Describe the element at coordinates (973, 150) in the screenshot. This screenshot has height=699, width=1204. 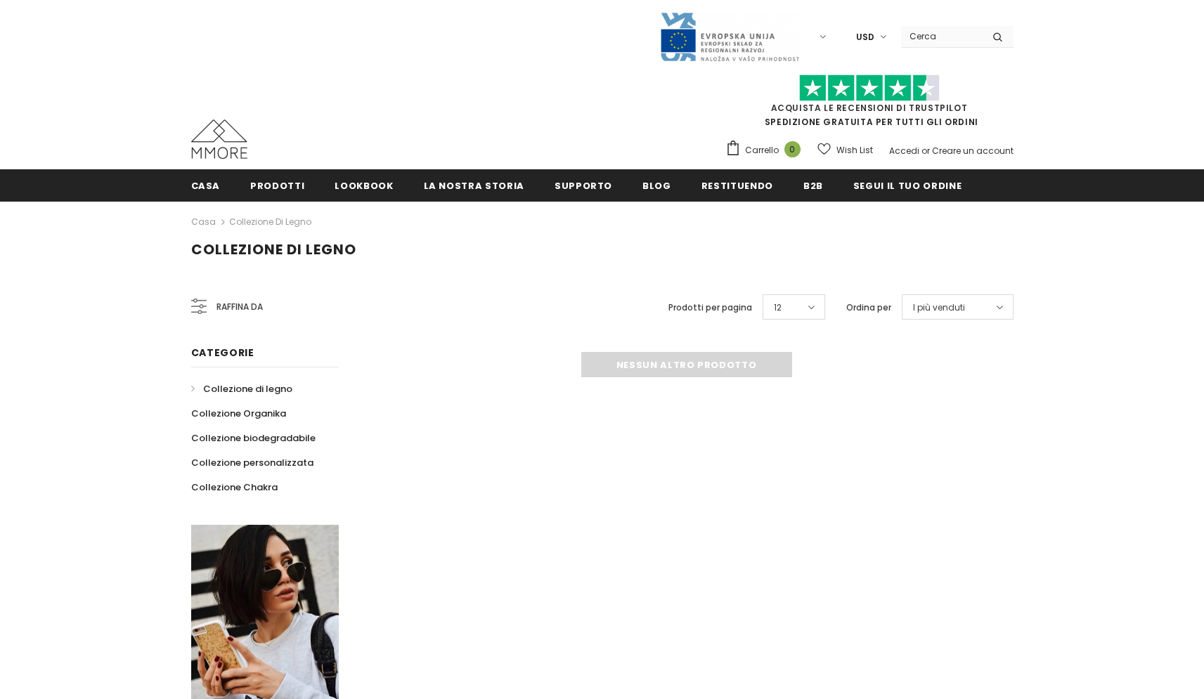
I see `a: Creare un account` at that location.